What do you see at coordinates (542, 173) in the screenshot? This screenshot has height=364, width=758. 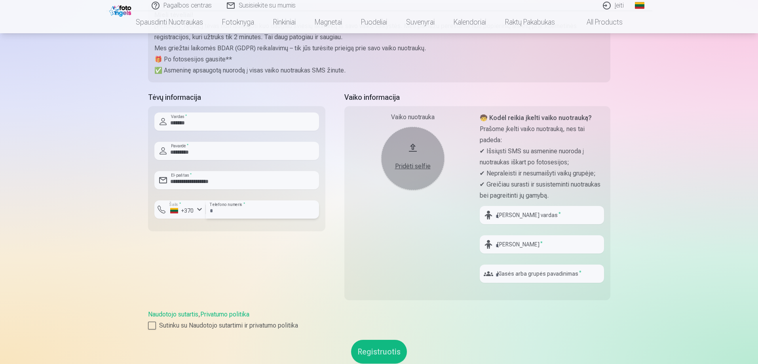 I see `p: ✔ Nepraleisti ir nesumaišyti vaikų grupėje;` at bounding box center [542, 173].